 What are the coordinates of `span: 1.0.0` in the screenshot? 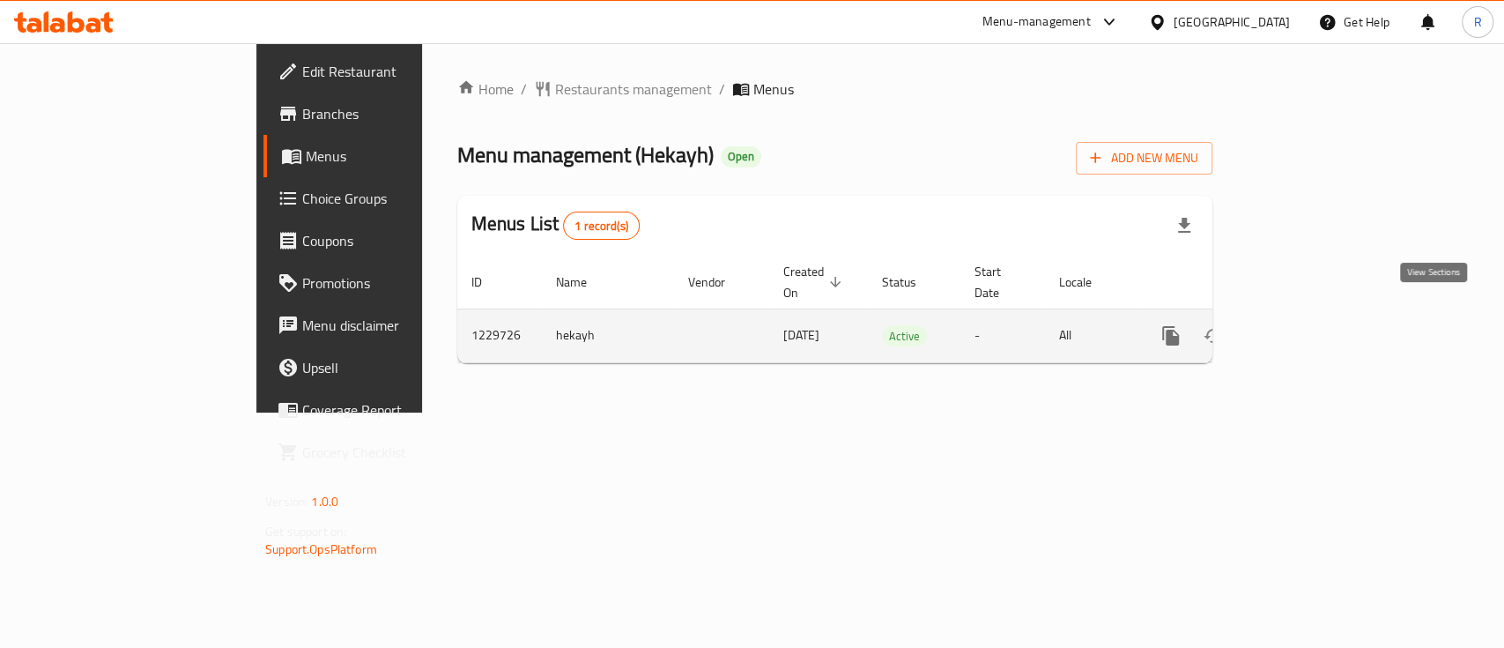 It's located at (324, 501).